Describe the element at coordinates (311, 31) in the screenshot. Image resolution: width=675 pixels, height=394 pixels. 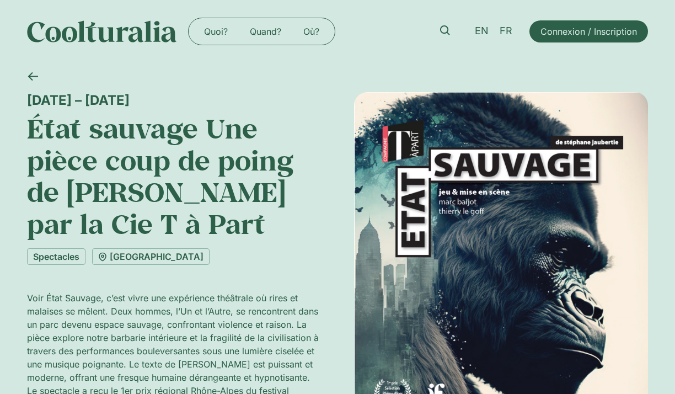
I see `a: Où?` at that location.